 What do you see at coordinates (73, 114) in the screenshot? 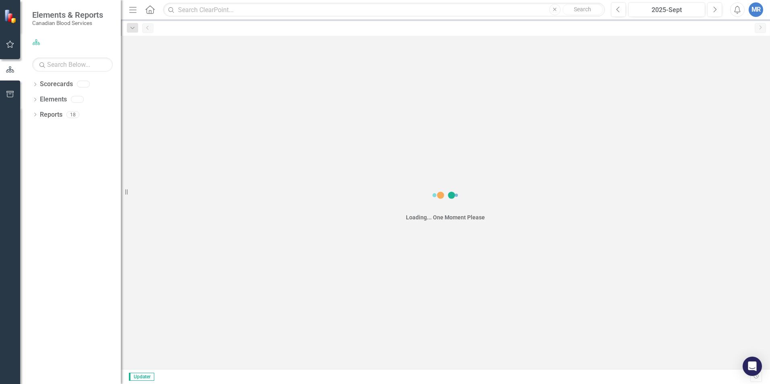
I see `div: 18` at bounding box center [73, 114].